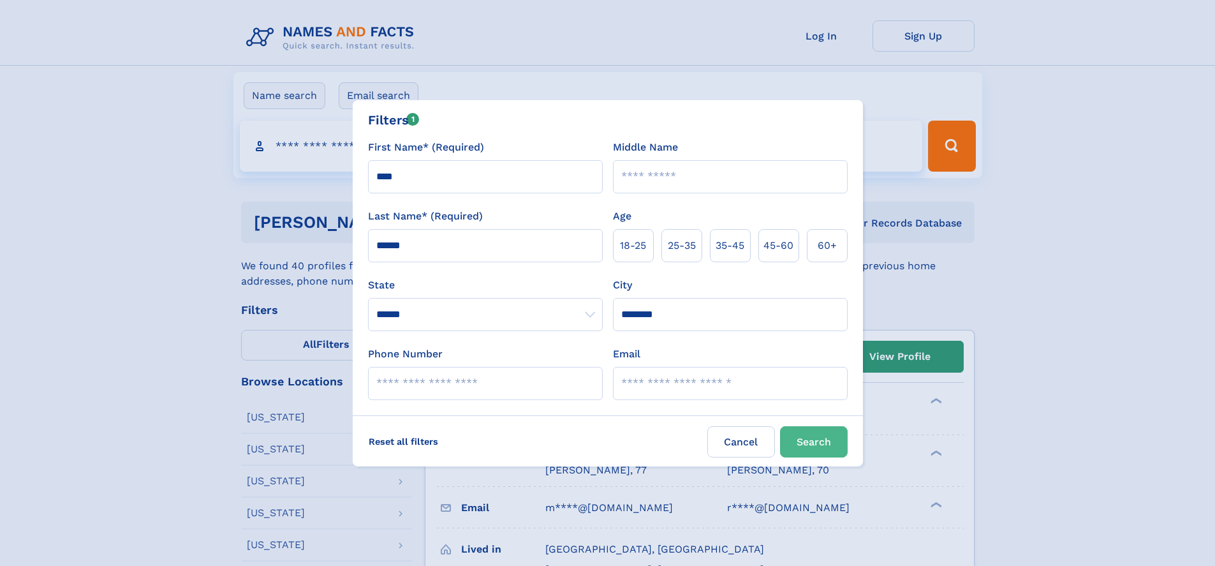 The width and height of the screenshot is (1215, 566). What do you see at coordinates (626, 354) in the screenshot?
I see `label: Email` at bounding box center [626, 354].